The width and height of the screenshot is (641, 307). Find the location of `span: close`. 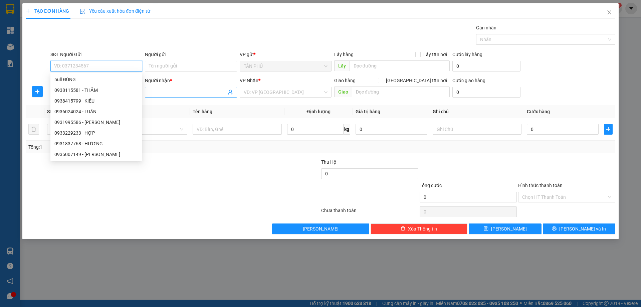

span: close is located at coordinates (609, 12).